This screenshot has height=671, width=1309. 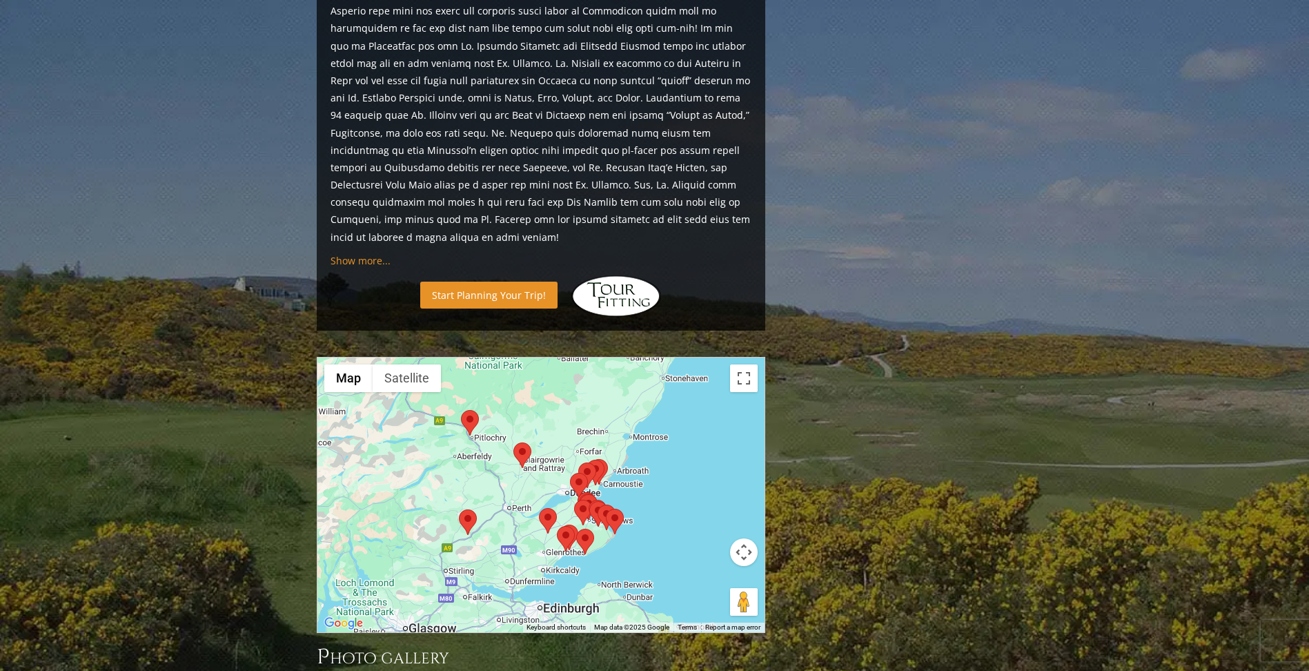 What do you see at coordinates (744, 378) in the screenshot?
I see `button: Toggle fullscreen view` at bounding box center [744, 378].